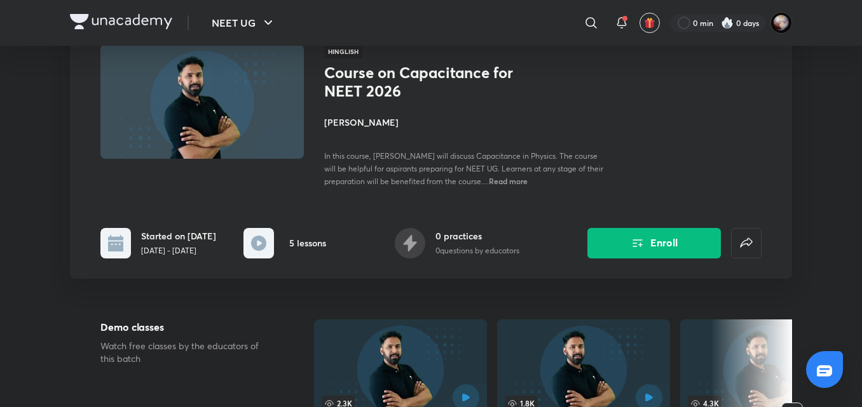 The image size is (862, 407). I want to click on p: Watch free classes by the educators of this batch, so click(187, 353).